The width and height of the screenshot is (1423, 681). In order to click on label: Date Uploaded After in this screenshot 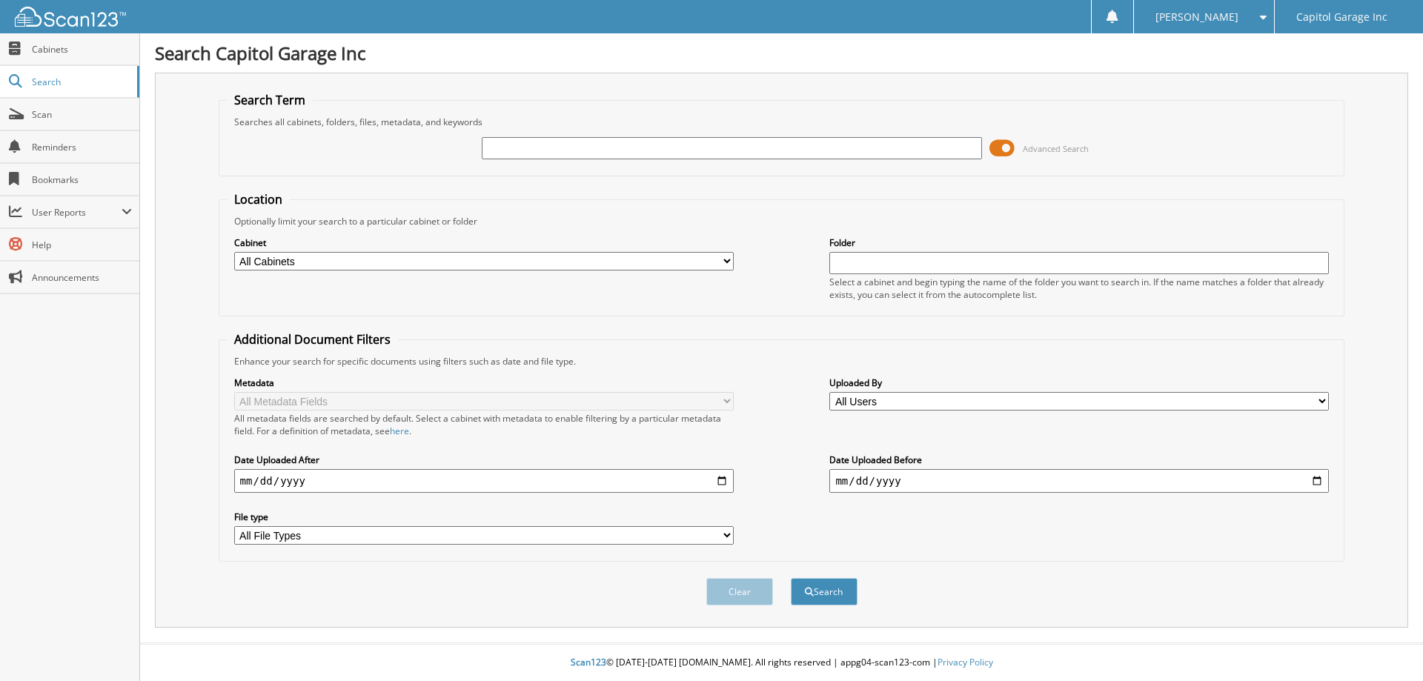, I will do `click(484, 460)`.